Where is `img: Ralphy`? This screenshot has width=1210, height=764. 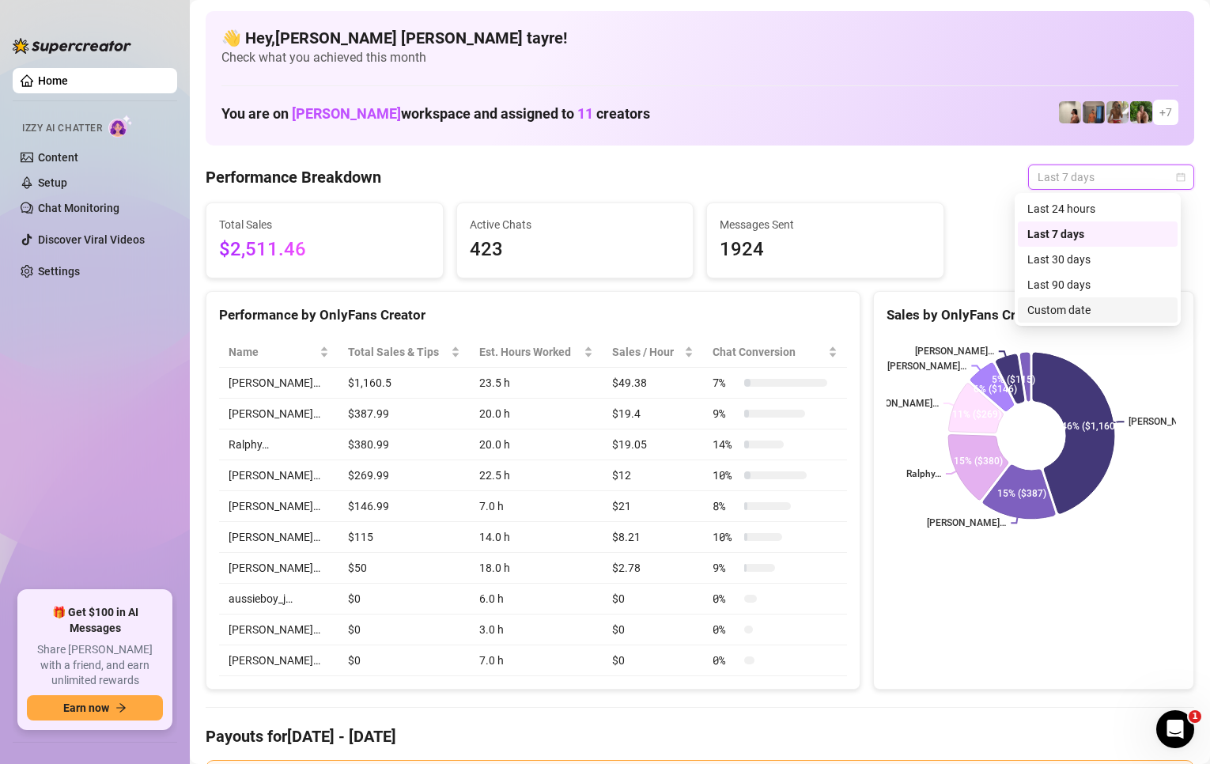
img: Ralphy is located at coordinates (1070, 112).